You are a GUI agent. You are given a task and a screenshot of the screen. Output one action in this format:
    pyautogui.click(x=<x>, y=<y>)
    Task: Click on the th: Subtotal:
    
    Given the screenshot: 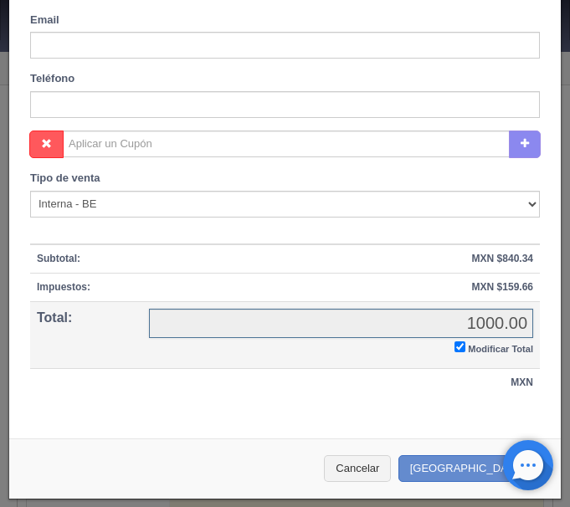 What is the action you would take?
    pyautogui.click(x=86, y=258)
    